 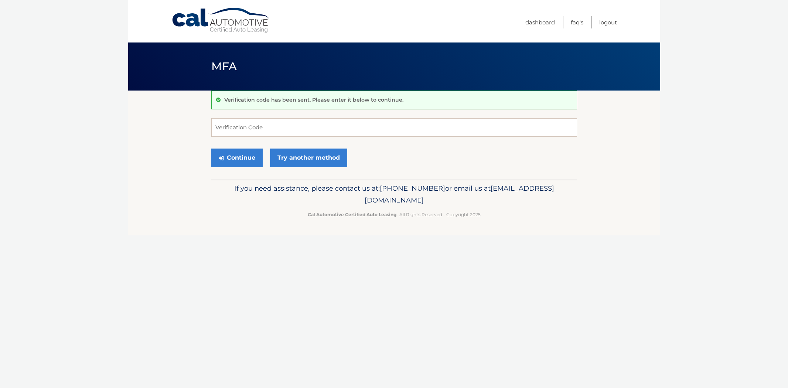 I want to click on p: If you need assistance, please contact us at: or email us at, so click(x=394, y=194).